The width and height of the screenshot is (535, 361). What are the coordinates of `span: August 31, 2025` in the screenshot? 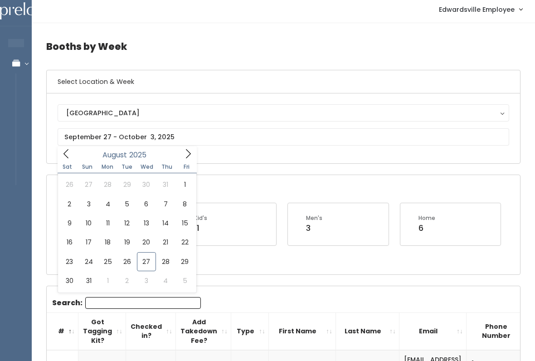 It's located at (88, 281).